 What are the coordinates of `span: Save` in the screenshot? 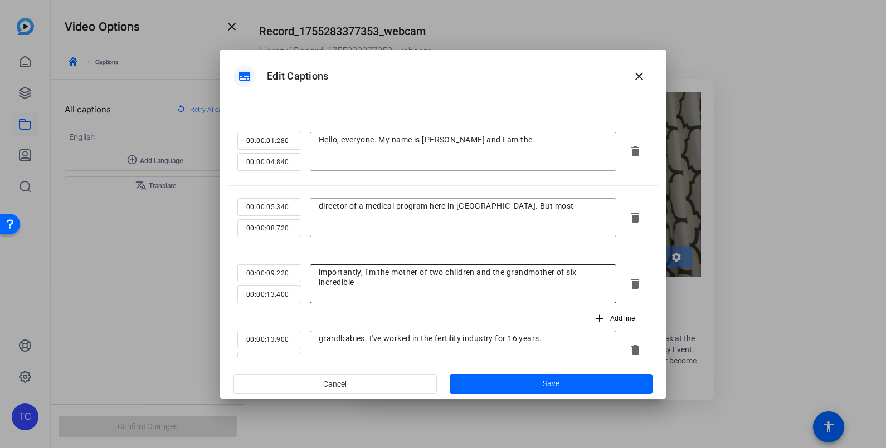 It's located at (551, 384).